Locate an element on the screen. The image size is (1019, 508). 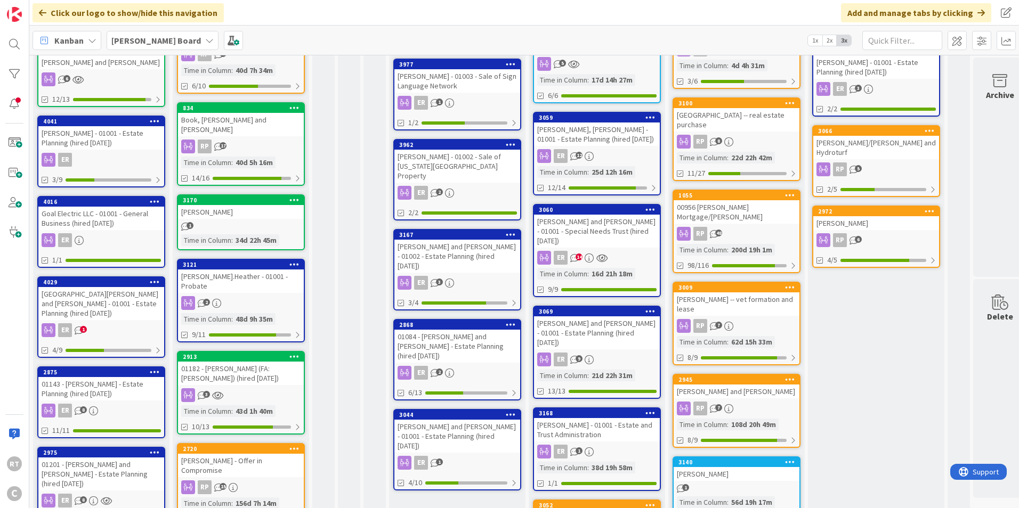
span: 12 is located at coordinates (579, 155).